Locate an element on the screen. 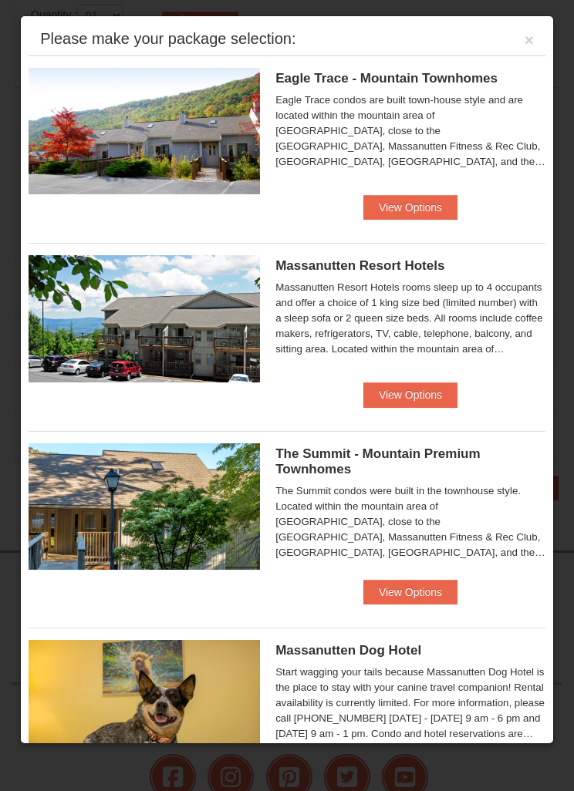 This screenshot has width=574, height=791. img: 27428181-5-81c892a3.jpg is located at coordinates (144, 703).